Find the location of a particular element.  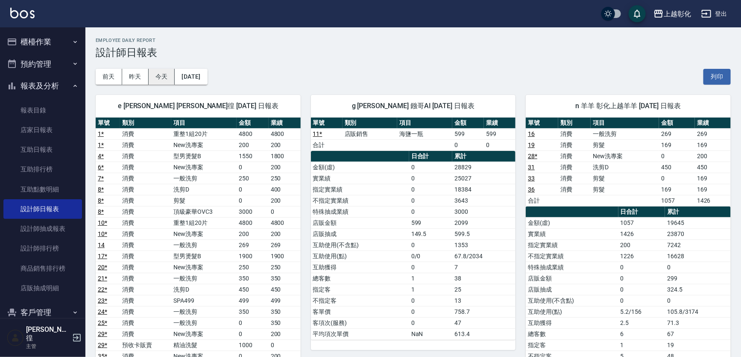

td: 7242 is located at coordinates (698, 245).